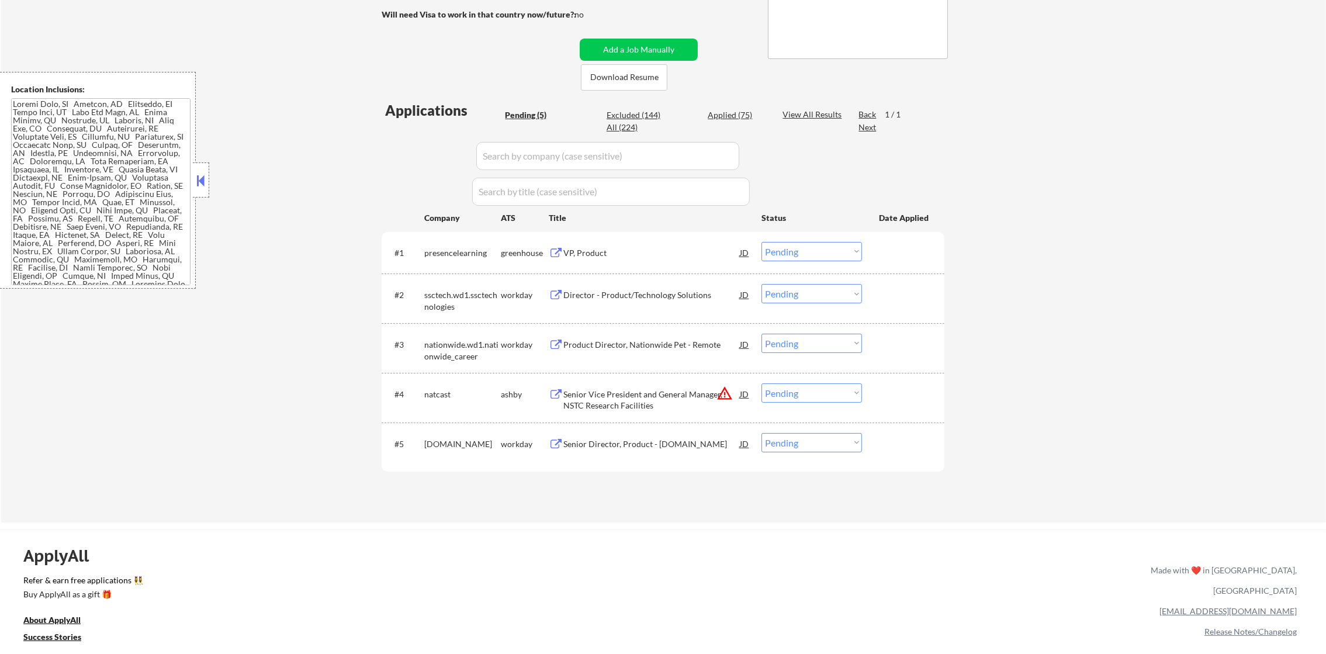 The height and width of the screenshot is (654, 1326). What do you see at coordinates (82, 595) in the screenshot?
I see `a: Buy ApplyAll as a gift 🎁` at bounding box center [82, 595].